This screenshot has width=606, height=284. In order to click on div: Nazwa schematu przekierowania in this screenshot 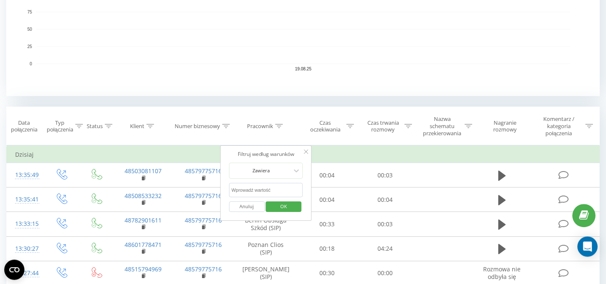, I will do `click(442, 126)`.